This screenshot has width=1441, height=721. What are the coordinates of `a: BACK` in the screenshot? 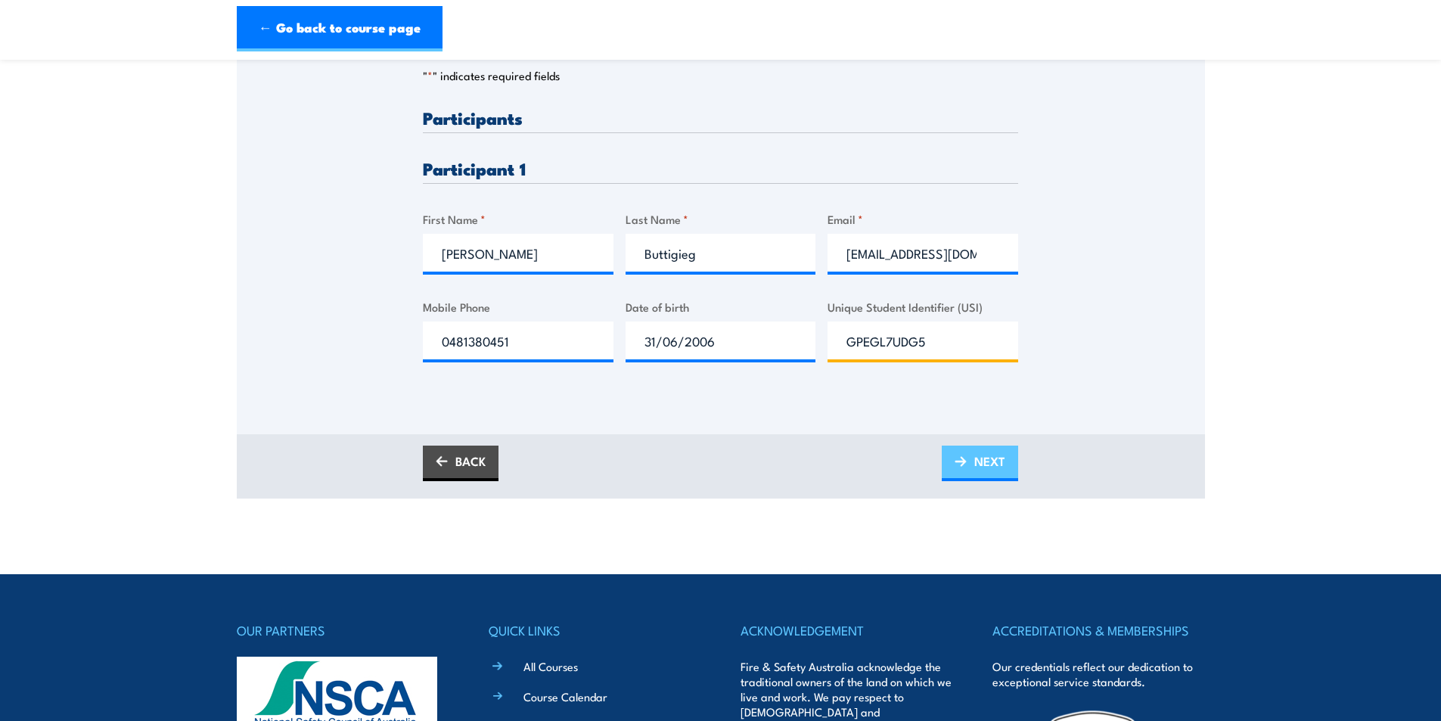 It's located at (461, 463).